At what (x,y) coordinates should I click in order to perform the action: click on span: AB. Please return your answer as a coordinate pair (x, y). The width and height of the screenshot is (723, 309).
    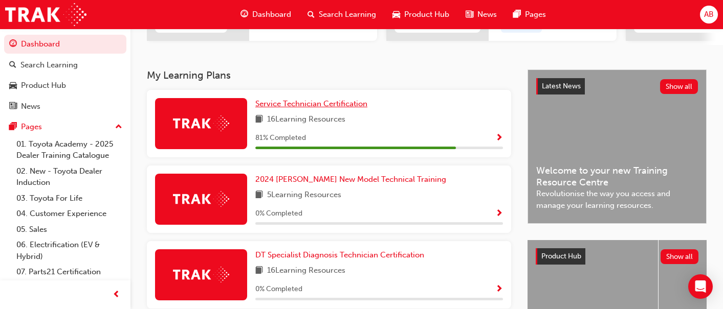
    Looking at the image, I should click on (709, 14).